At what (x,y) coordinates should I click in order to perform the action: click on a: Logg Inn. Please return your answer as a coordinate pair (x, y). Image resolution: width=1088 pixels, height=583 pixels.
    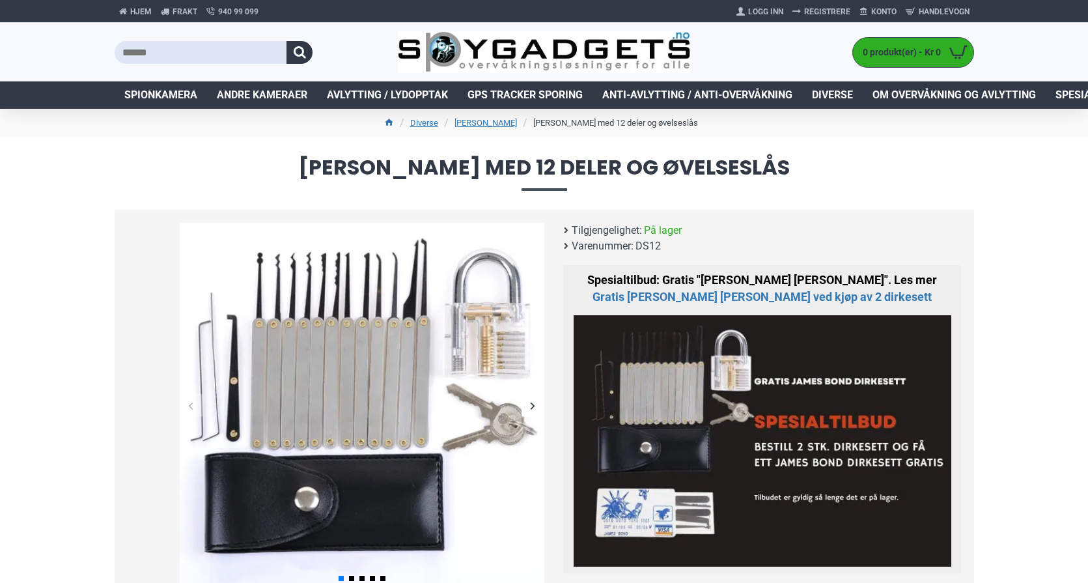
    Looking at the image, I should click on (760, 12).